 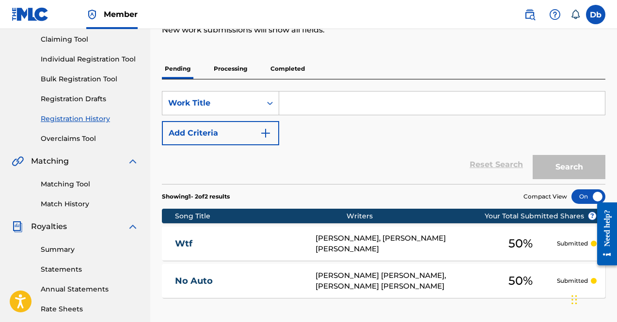 What do you see at coordinates (90, 269) in the screenshot?
I see `a: Statements` at bounding box center [90, 269].